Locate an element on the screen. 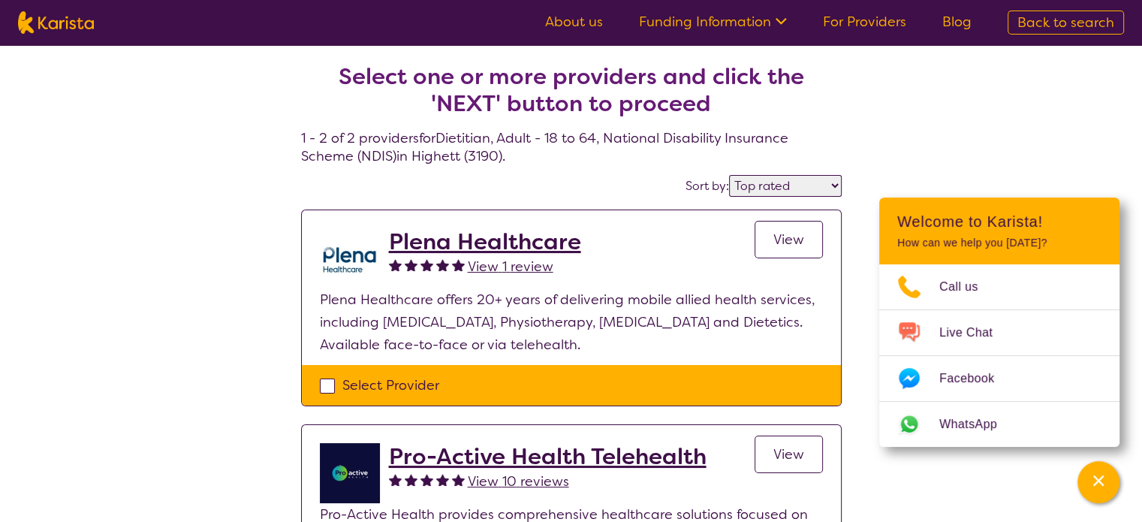  h2: Select one or more providers and click the 'NEXT' button to proceed is located at coordinates (571, 90).